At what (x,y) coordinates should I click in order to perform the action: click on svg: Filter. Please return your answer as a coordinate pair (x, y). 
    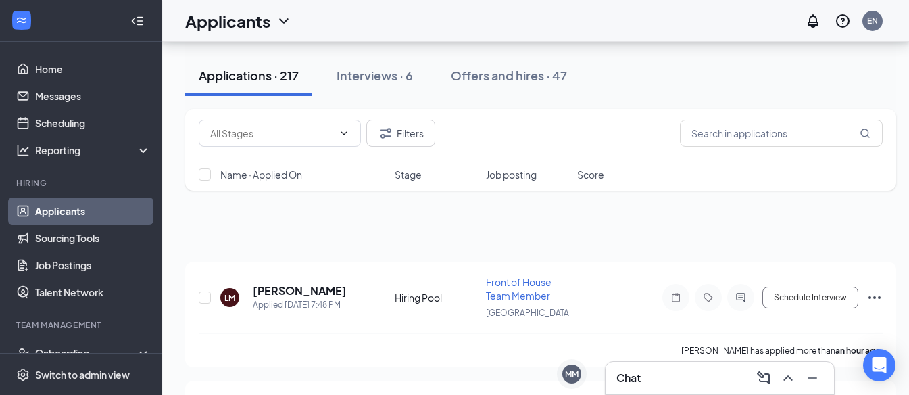
    Looking at the image, I should click on (386, 133).